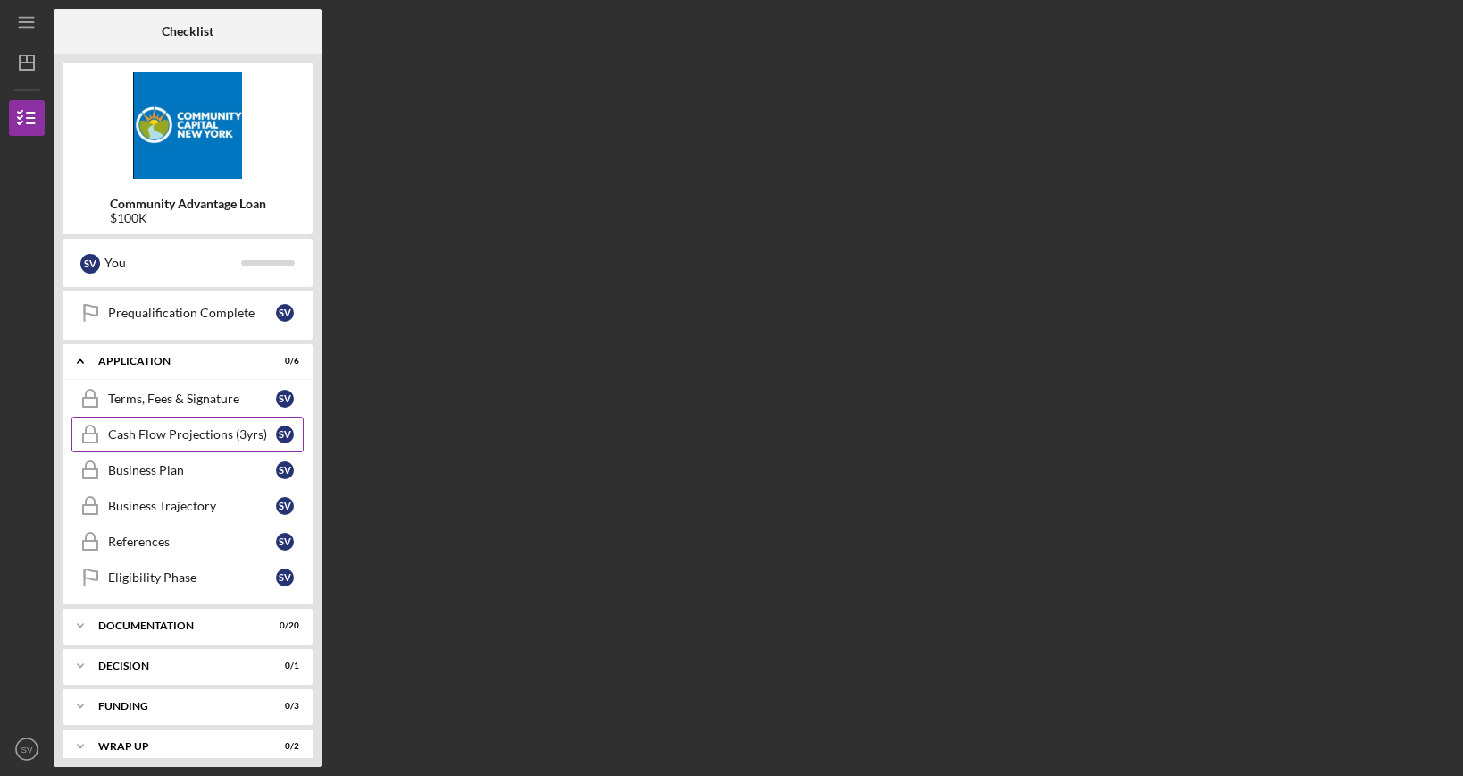 This screenshot has width=1463, height=776. I want to click on div: Terms, Fees & Signature, so click(192, 398).